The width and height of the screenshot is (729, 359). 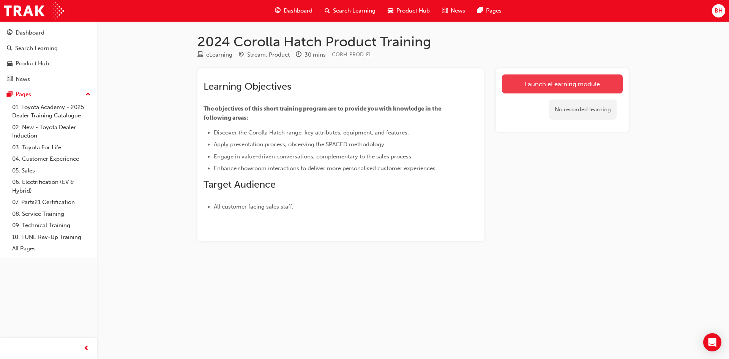 I want to click on a: 05. Sales, so click(x=51, y=171).